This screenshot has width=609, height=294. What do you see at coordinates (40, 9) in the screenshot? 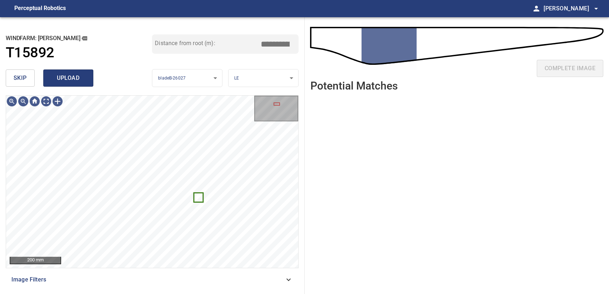
I see `figcaption: Perceptual Robotics` at bounding box center [40, 9].